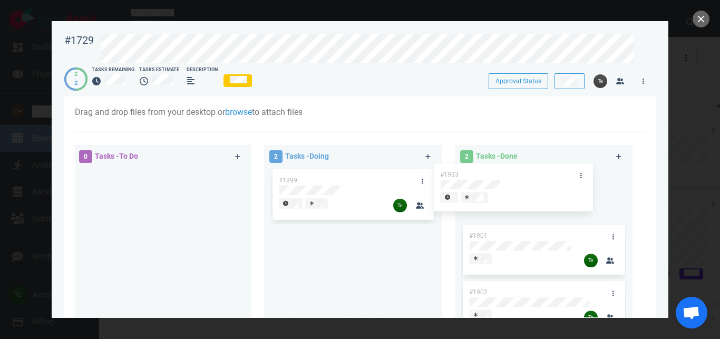 This screenshot has width=720, height=339. Describe the element at coordinates (288, 180) in the screenshot. I see `span: #1899` at that location.